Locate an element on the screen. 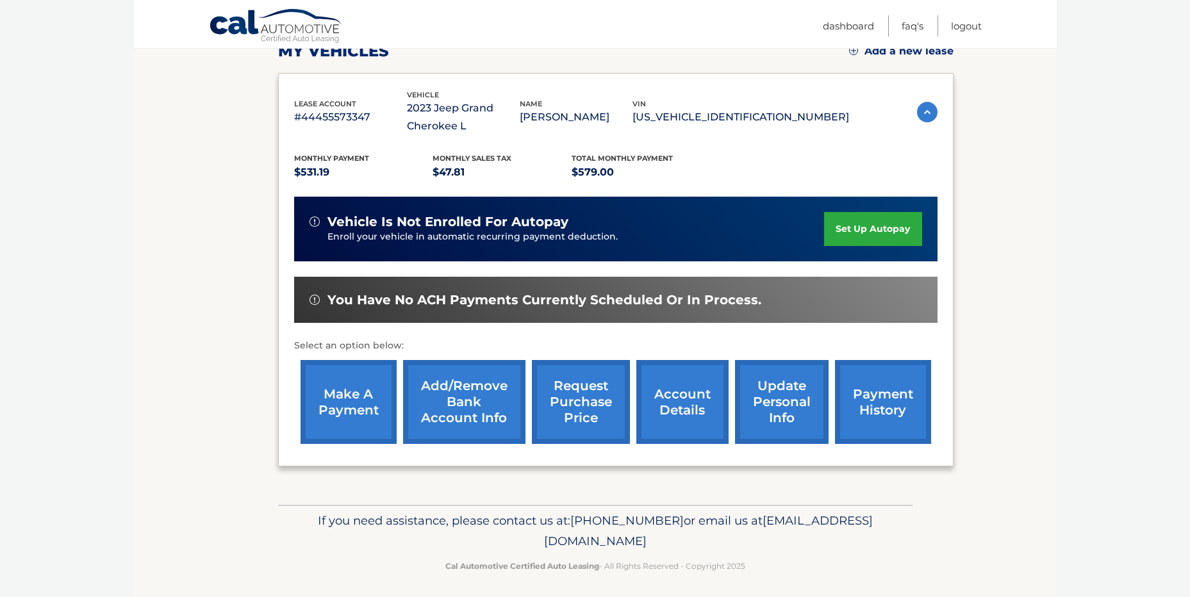 The image size is (1190, 597). span: vin is located at coordinates (639, 104).